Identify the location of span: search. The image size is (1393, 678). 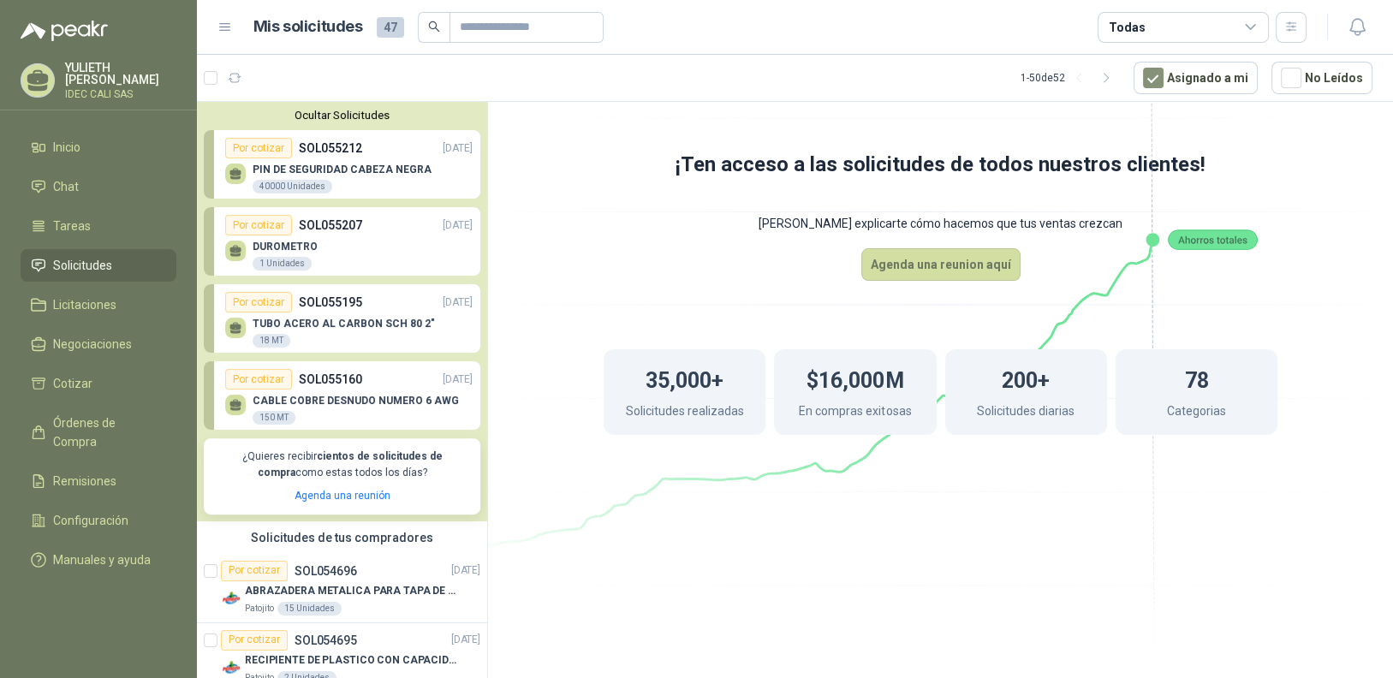
(434, 27).